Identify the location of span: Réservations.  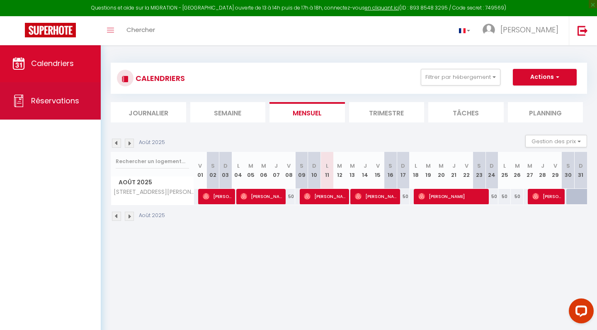
(55, 100).